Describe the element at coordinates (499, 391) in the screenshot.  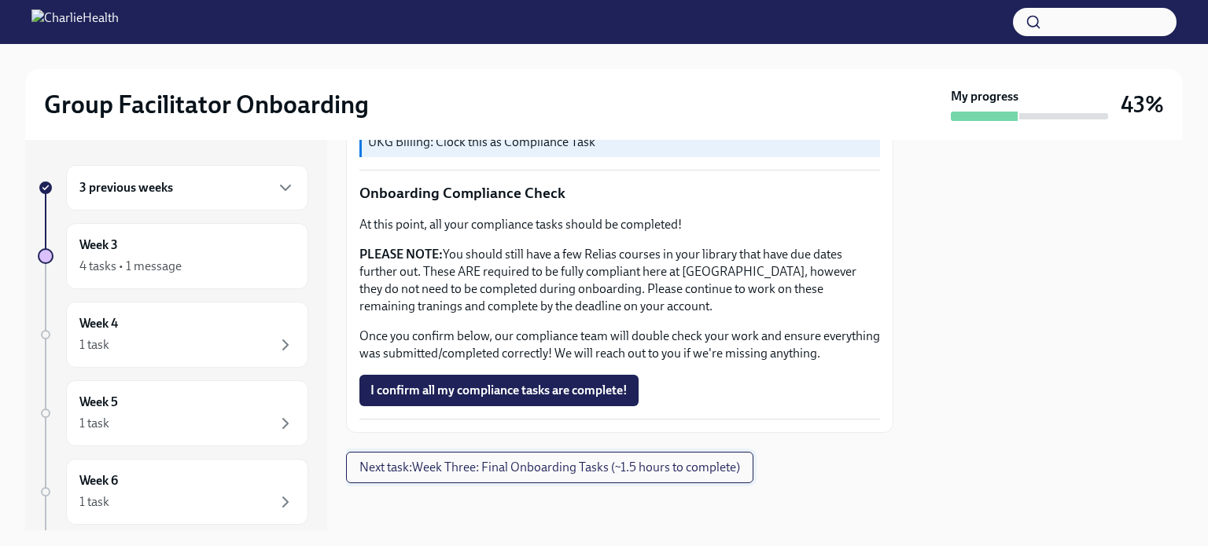
I see `span: I confirm all my compliance tasks are complete!` at that location.